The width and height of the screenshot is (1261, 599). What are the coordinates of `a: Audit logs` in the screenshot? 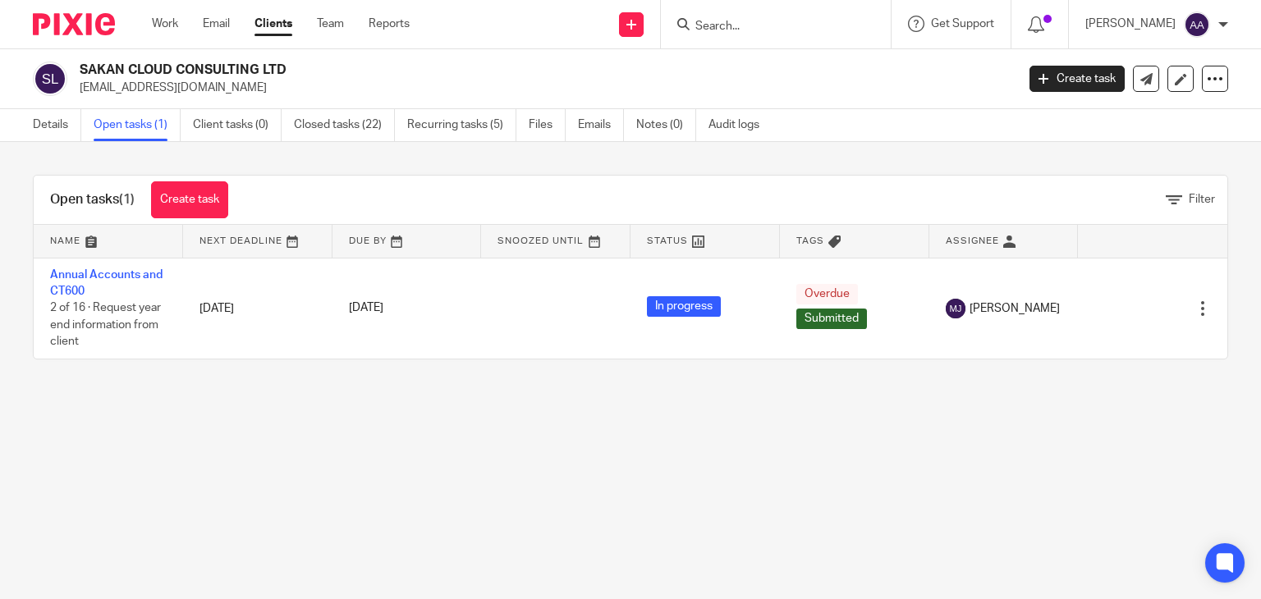 It's located at (740, 125).